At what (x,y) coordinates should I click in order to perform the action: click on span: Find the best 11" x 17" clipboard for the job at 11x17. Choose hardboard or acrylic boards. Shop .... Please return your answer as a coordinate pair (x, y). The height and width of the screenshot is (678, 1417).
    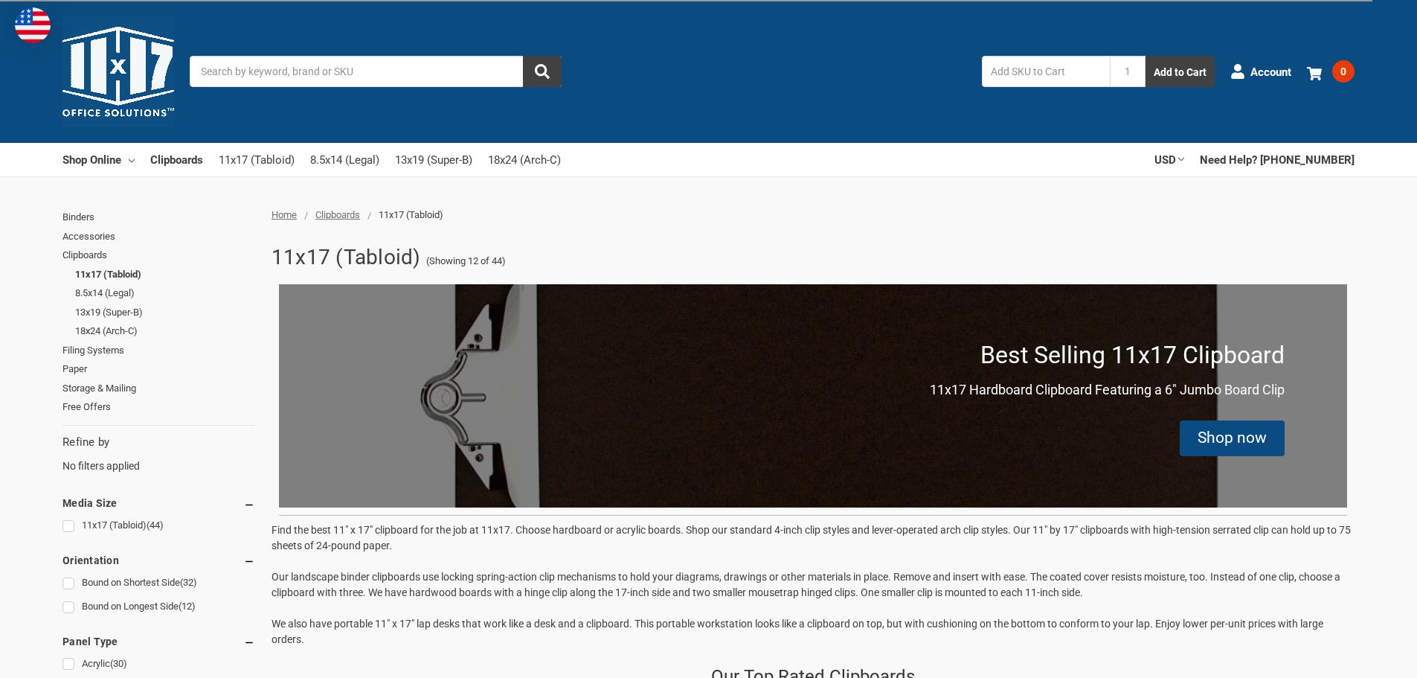
    Looking at the image, I should click on (811, 537).